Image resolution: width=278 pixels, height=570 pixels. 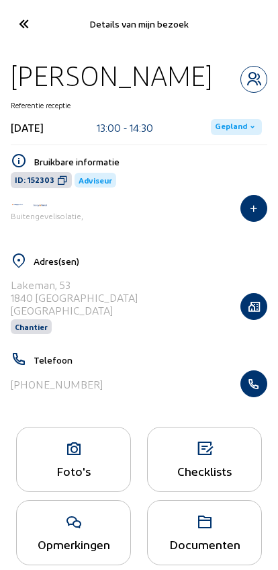 I want to click on div: Foto's, so click(x=73, y=470).